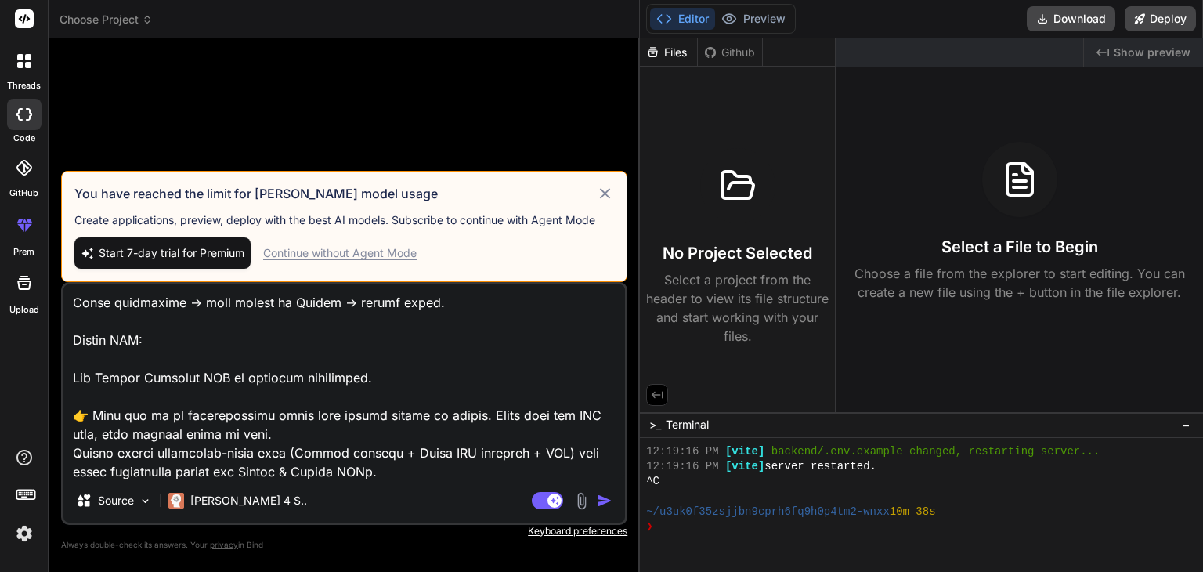  Describe the element at coordinates (820, 466) in the screenshot. I see `span: server restarted.` at that location.